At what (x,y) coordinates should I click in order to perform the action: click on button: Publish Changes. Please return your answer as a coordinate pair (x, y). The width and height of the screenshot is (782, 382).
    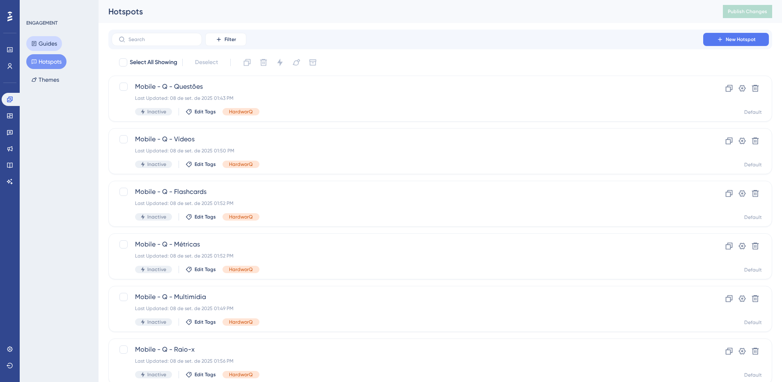
    Looking at the image, I should click on (748, 11).